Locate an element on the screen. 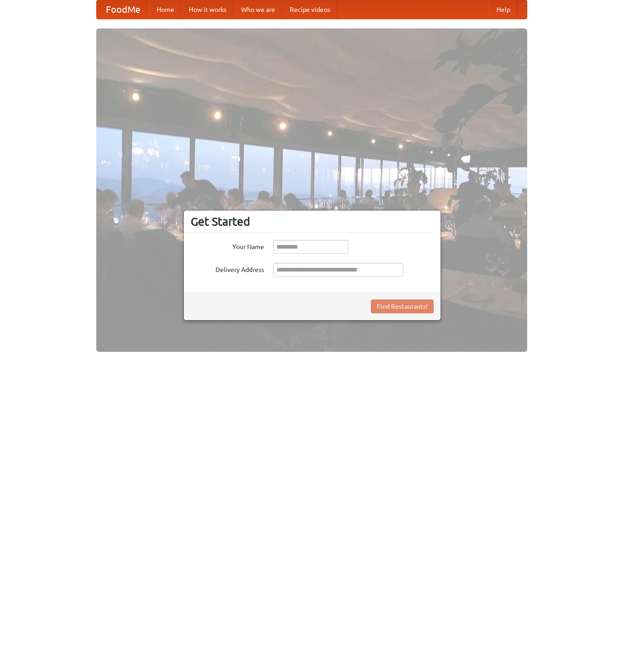 The height and width of the screenshot is (649, 623). label: Delivery Address is located at coordinates (228, 268).